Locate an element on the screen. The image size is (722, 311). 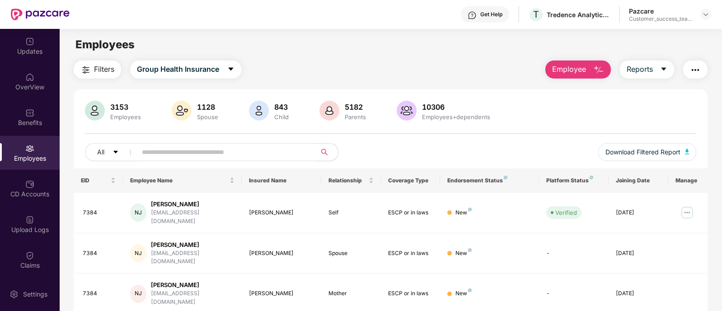
th: EID is located at coordinates (98, 181).